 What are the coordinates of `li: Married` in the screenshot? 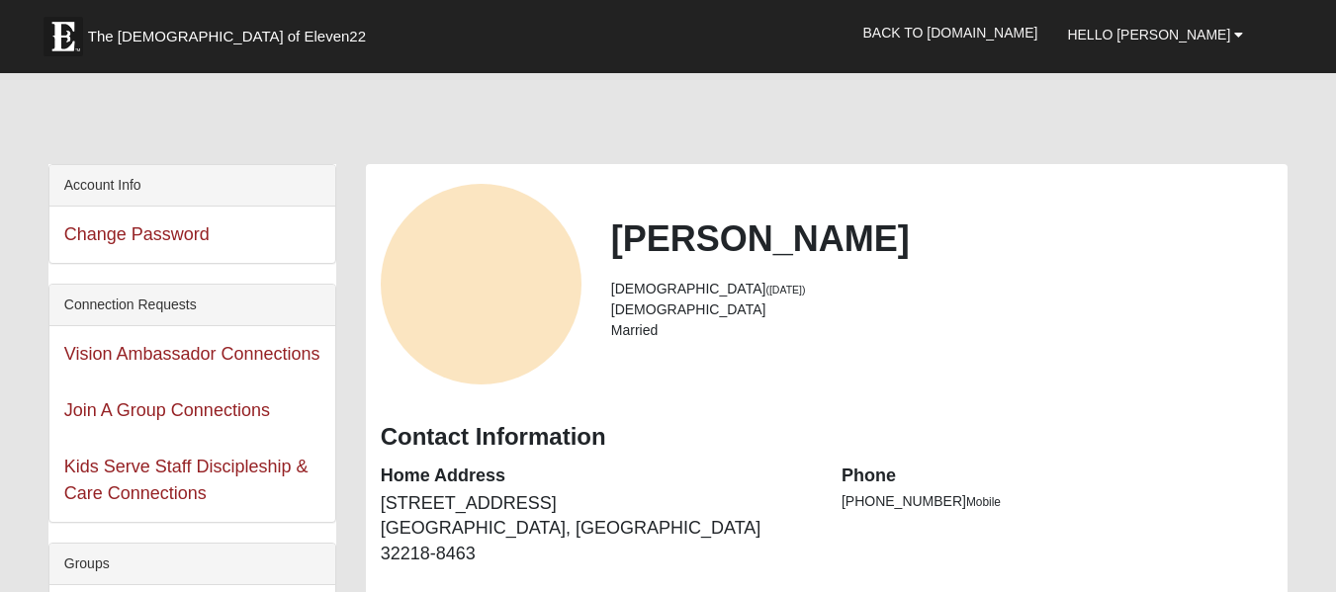 It's located at (941, 330).